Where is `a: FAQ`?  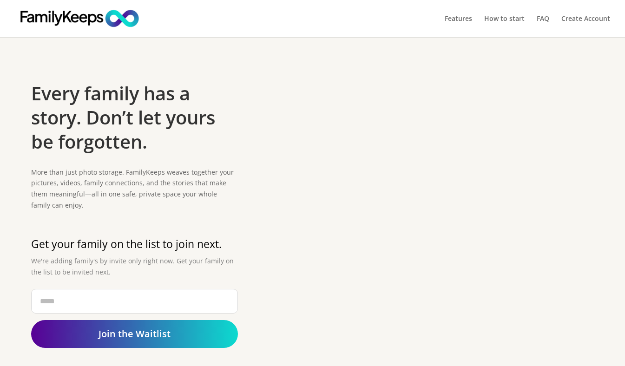
a: FAQ is located at coordinates (543, 26).